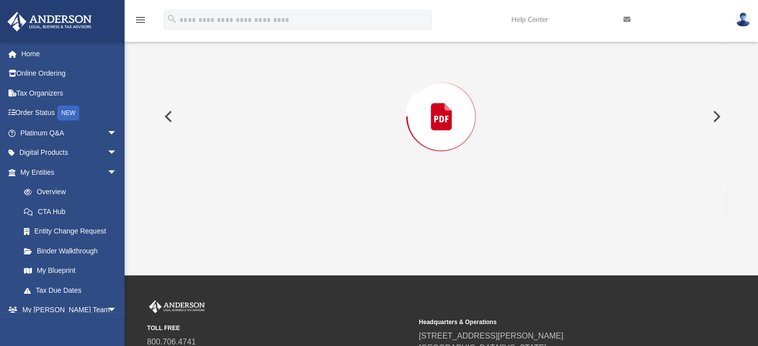 This screenshot has height=346, width=758. What do you see at coordinates (171, 342) in the screenshot?
I see `a: 800.706.4741` at bounding box center [171, 342].